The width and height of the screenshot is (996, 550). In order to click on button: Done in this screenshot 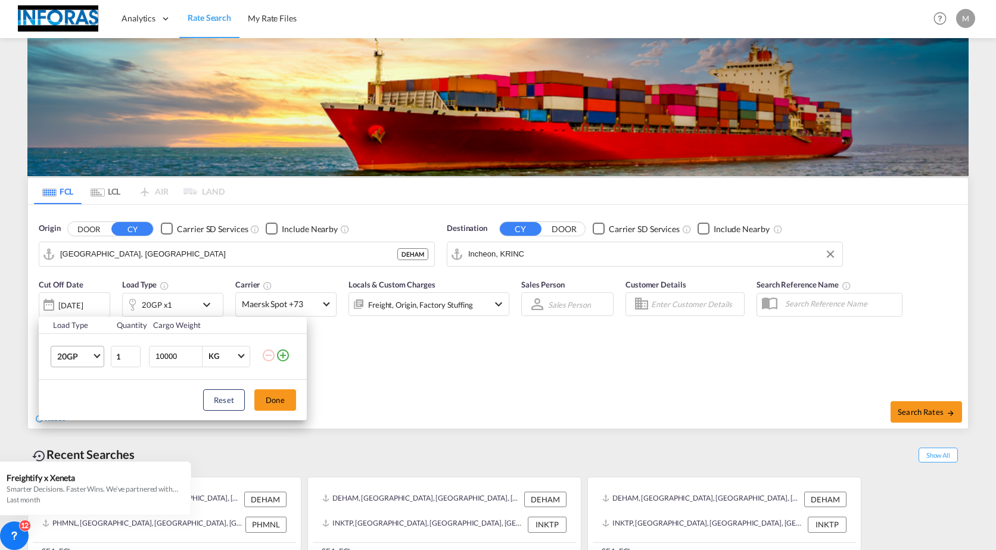, I will do `click(275, 400)`.